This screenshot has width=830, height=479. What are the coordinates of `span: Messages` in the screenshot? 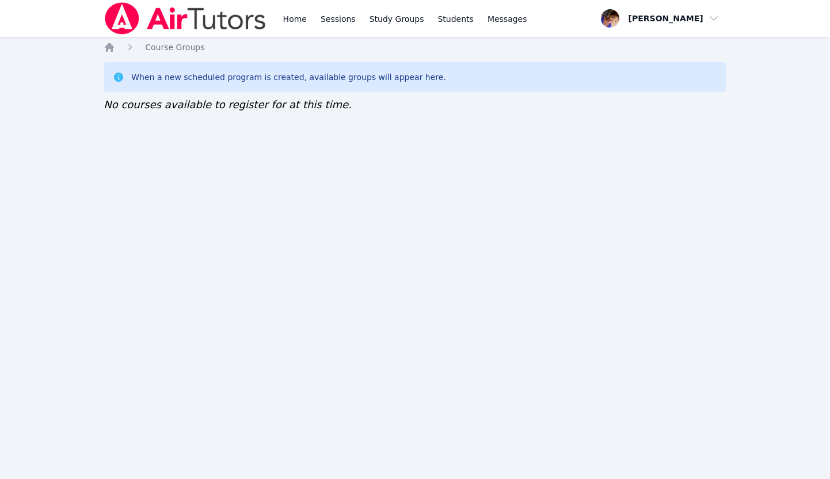 It's located at (507, 19).